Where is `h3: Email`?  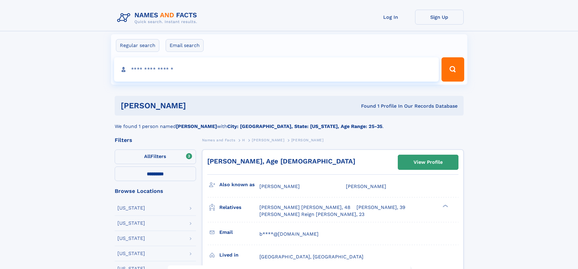
h3: Email is located at coordinates (240, 233).